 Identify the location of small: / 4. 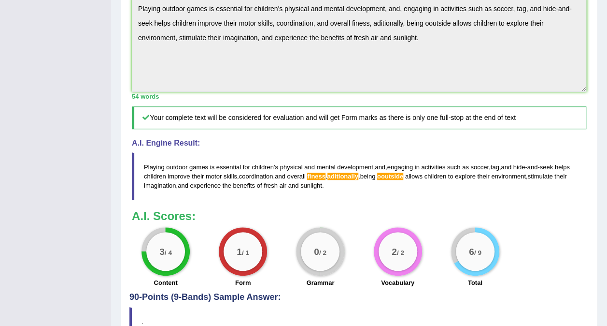
(168, 252).